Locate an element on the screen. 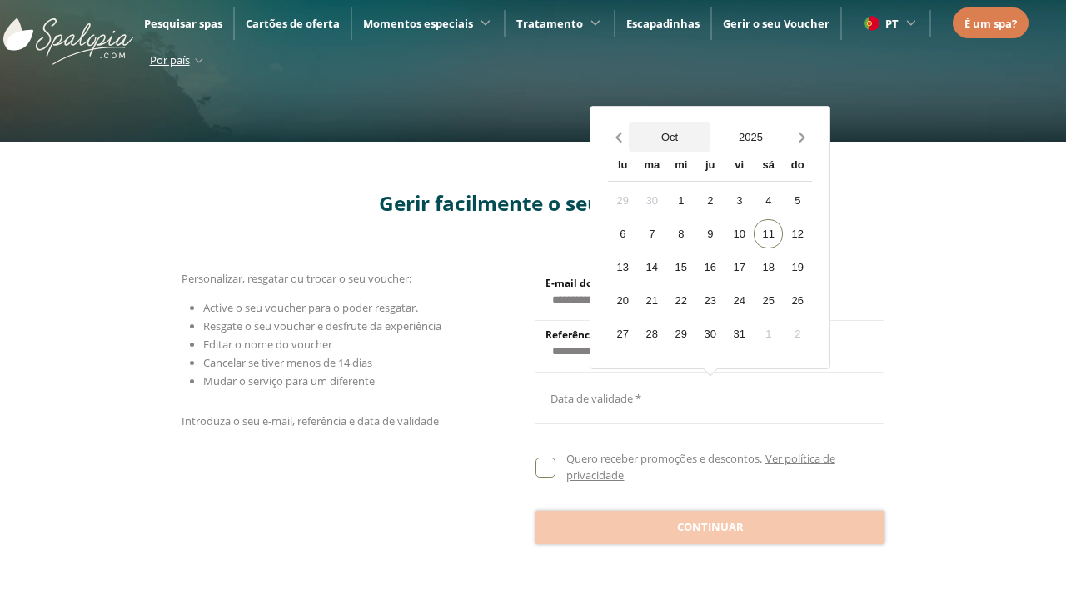  span: Gerir facilmente o seu voucher is located at coordinates (533, 202).